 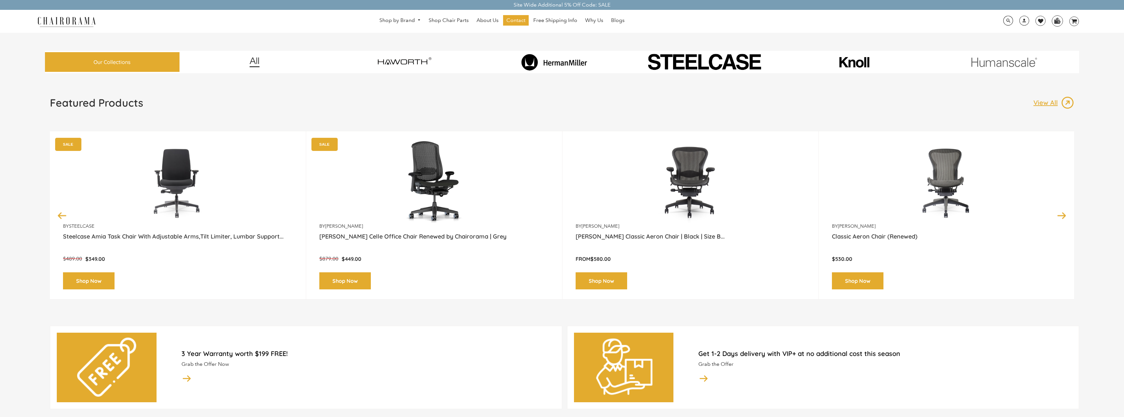 I want to click on img: Herman Miller Celle Office Chair Renewed by Chairorama | Grey - chairorama, so click(x=434, y=182).